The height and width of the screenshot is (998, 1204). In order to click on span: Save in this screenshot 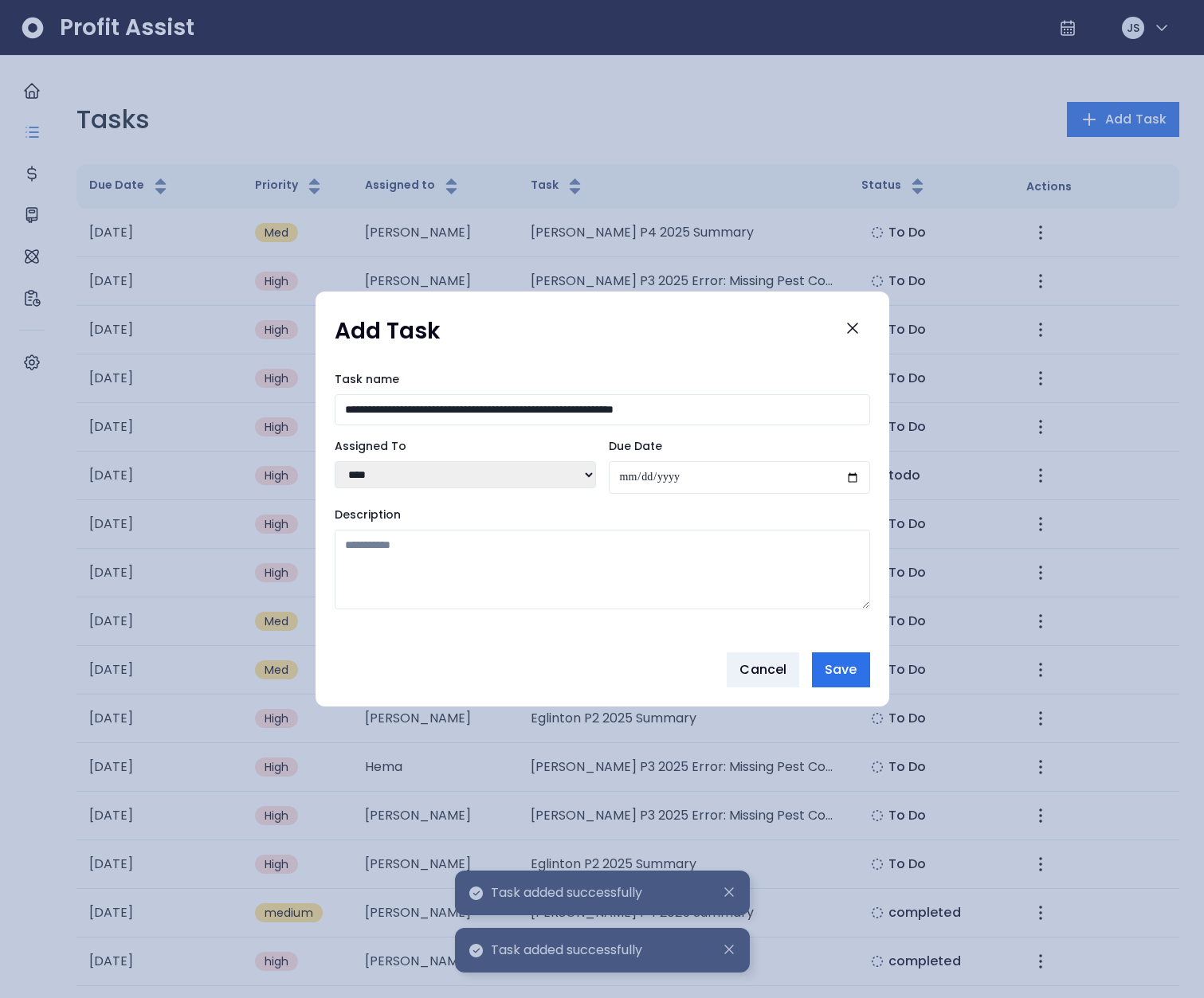, I will do `click(841, 670)`.